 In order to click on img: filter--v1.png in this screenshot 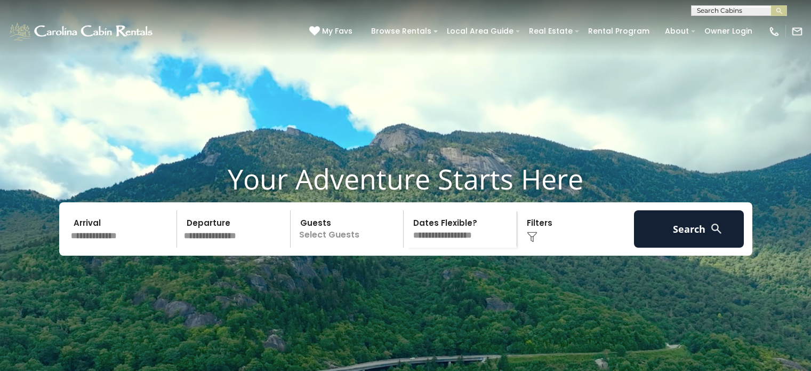, I will do `click(532, 237)`.